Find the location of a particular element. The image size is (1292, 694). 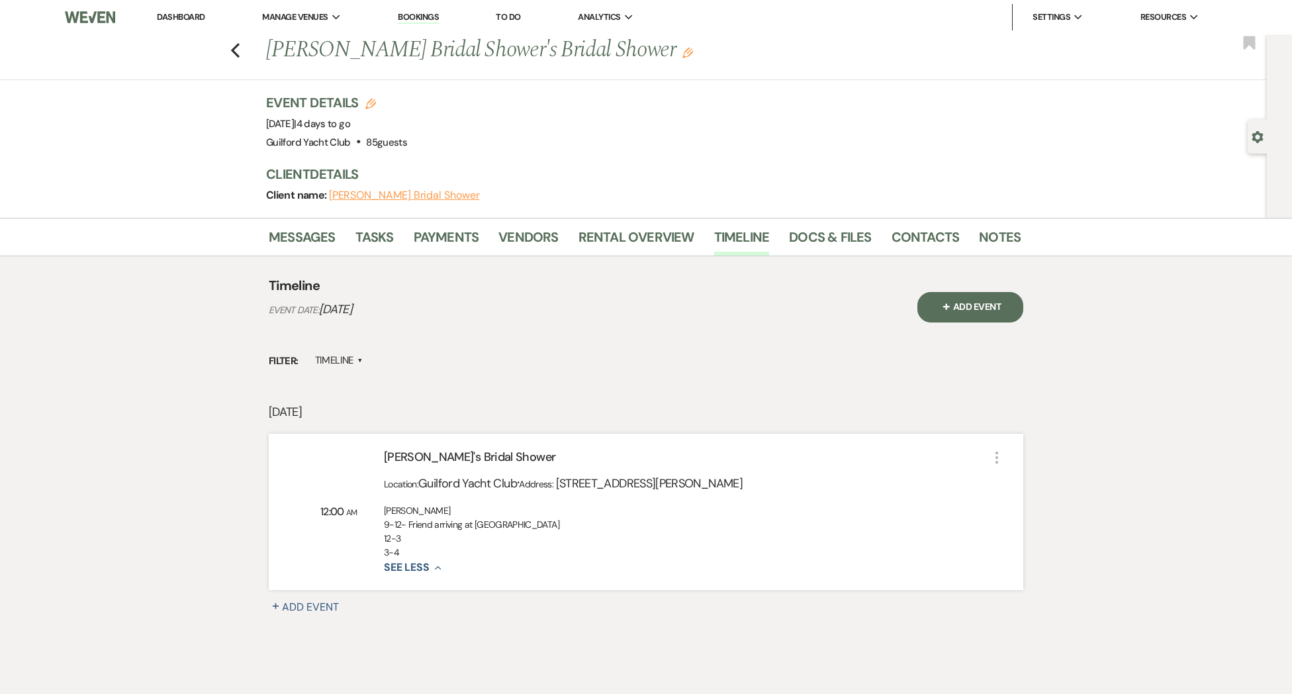

label: Timeline is located at coordinates (339, 360).